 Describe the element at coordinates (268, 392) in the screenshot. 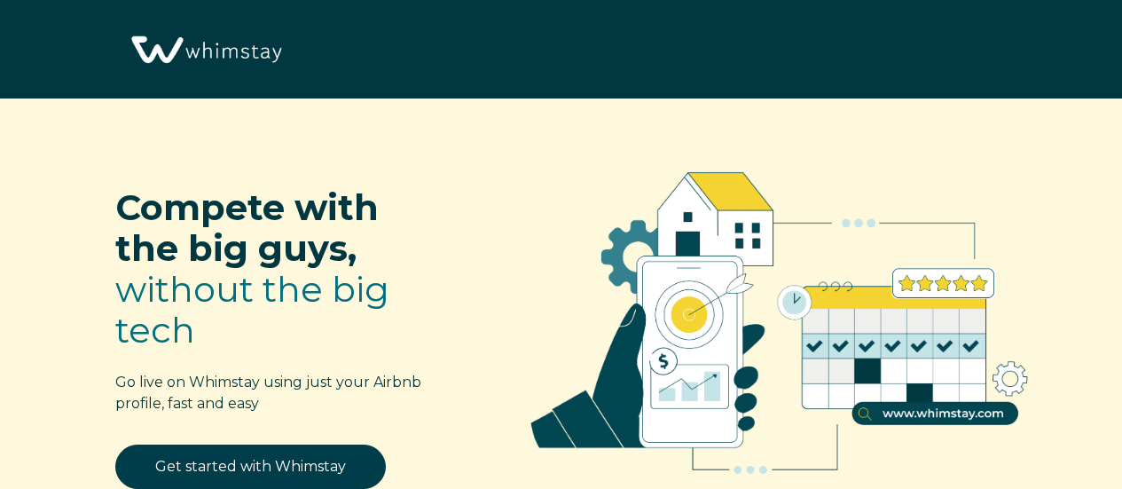

I see `span: Go live on Whimstay using just your Airbnb profile, fast and easy` at that location.